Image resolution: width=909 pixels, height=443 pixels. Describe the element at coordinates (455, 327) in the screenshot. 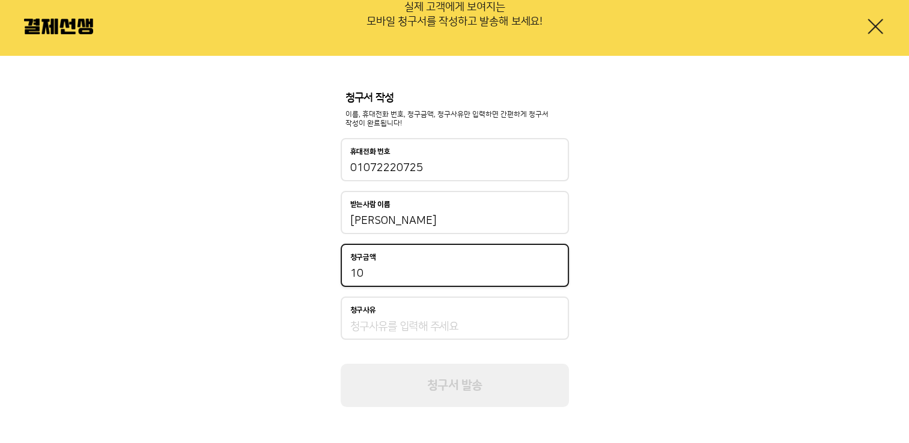

I see `input: 청구사유` at that location.